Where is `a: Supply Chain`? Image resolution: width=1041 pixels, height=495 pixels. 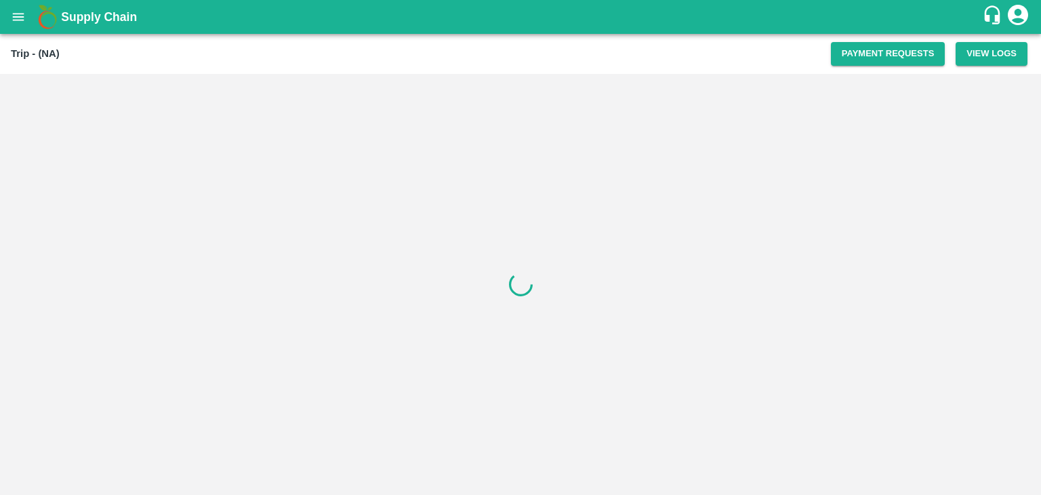 a: Supply Chain is located at coordinates (521, 17).